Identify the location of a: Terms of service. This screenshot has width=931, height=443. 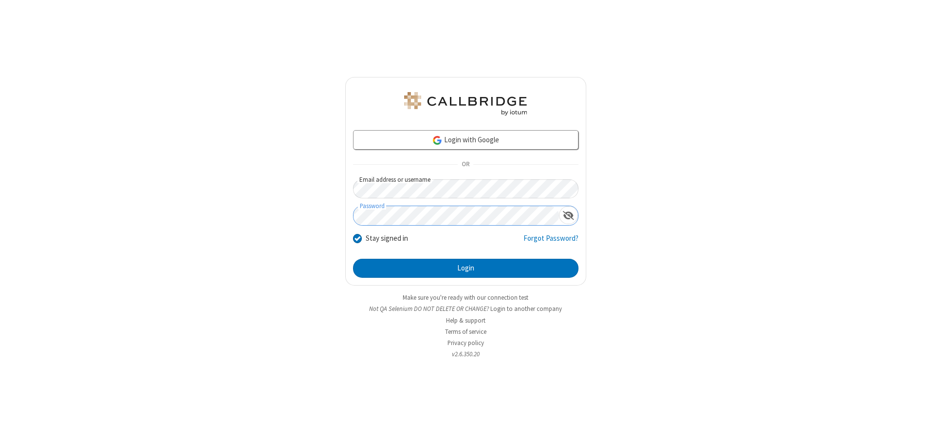
(465, 331).